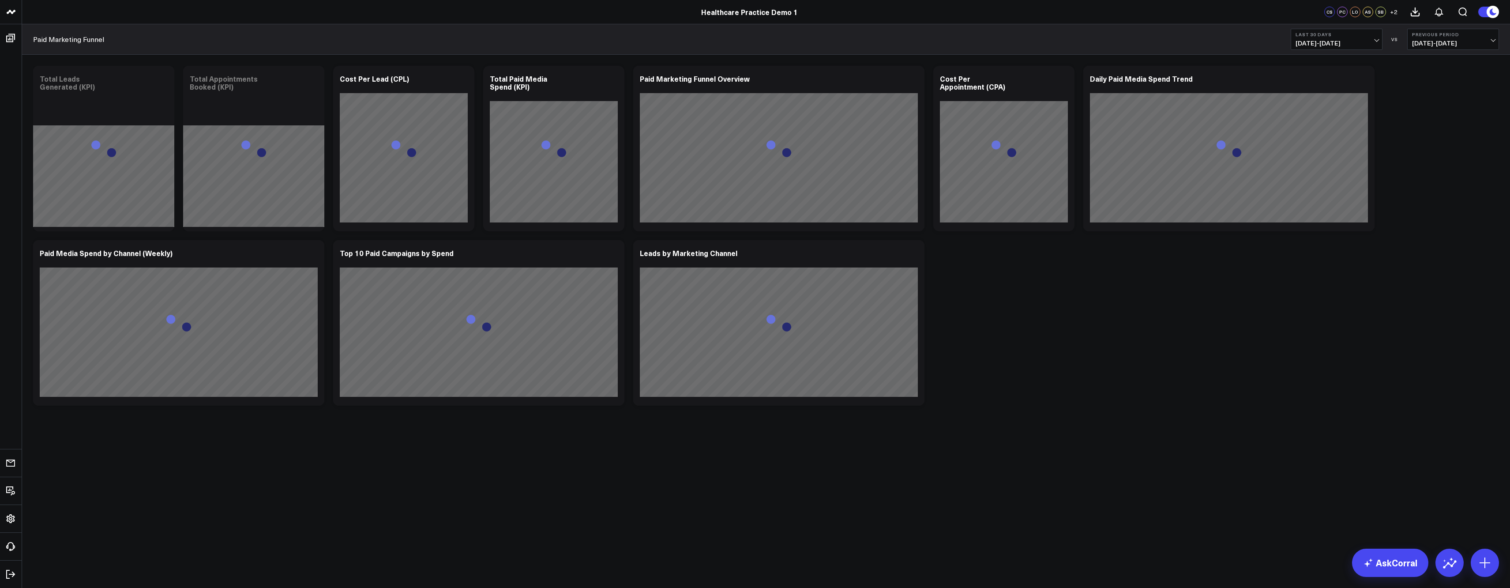 Image resolution: width=1510 pixels, height=588 pixels. Describe the element at coordinates (68, 39) in the screenshot. I see `a: Paid Marketing Funnel` at that location.